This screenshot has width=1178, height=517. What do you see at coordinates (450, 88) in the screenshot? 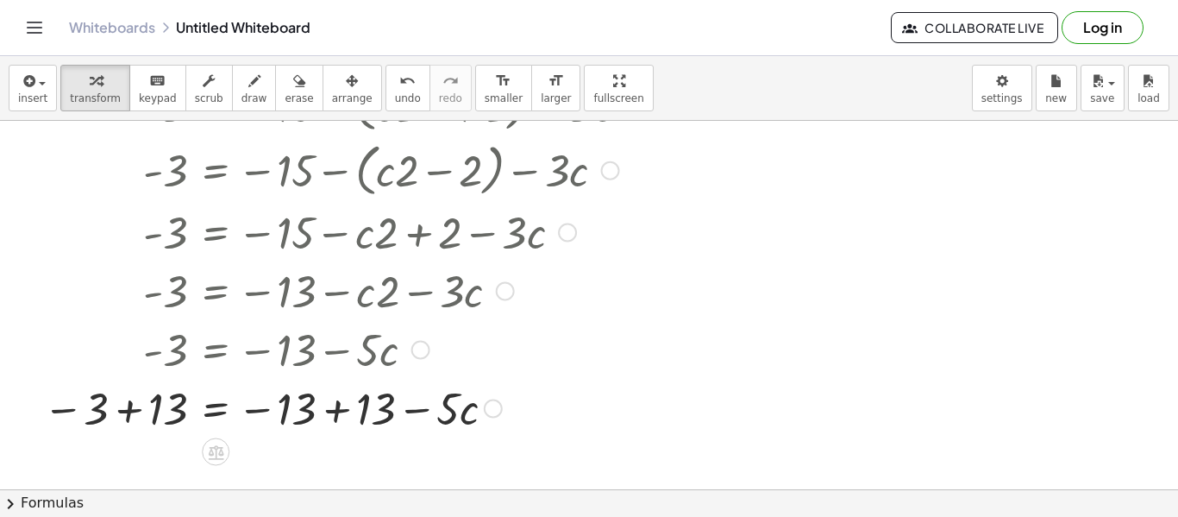
I see `button: redoredo` at bounding box center [450, 88].